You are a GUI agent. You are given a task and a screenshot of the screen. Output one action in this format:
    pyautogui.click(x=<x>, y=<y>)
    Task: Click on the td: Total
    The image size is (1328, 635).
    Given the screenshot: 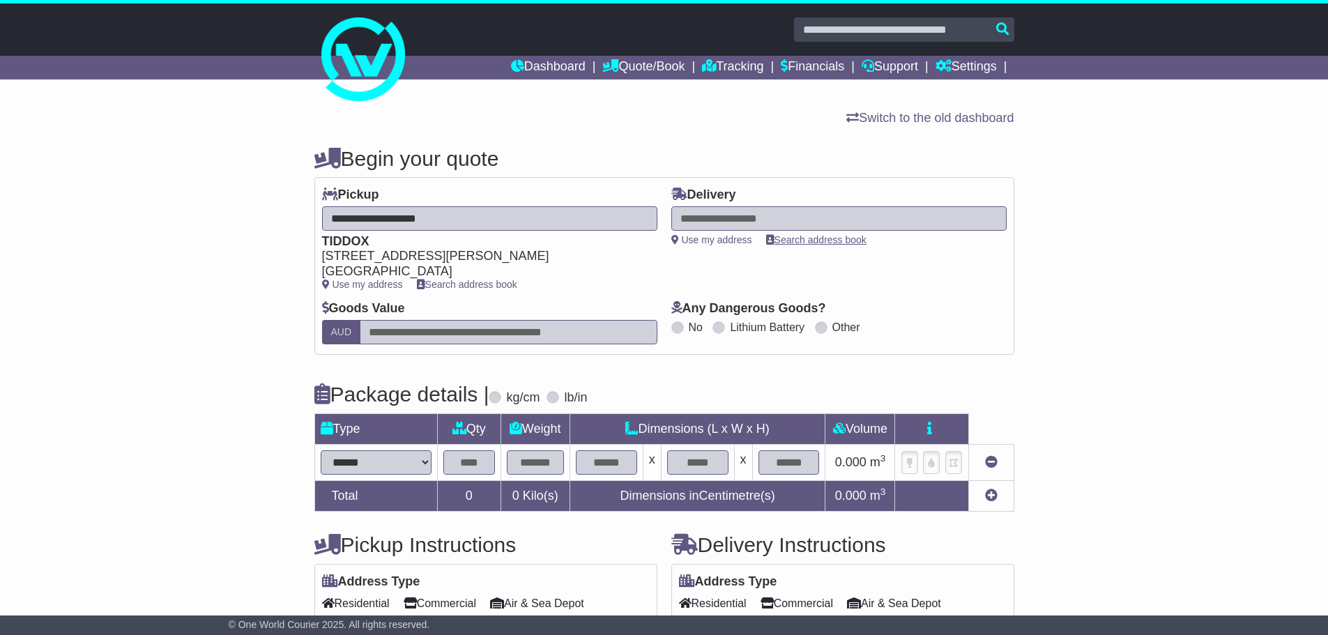 What is the action you would take?
    pyautogui.click(x=376, y=495)
    